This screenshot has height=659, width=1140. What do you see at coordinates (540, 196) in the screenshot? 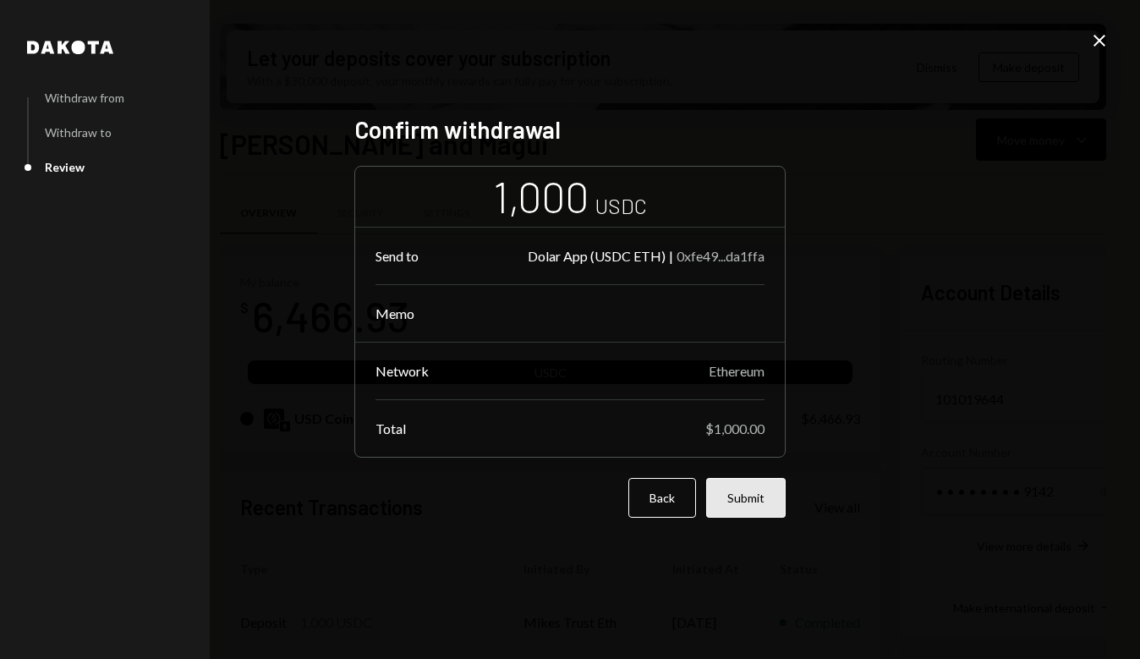
I see `div: 1,000` at bounding box center [540, 196].